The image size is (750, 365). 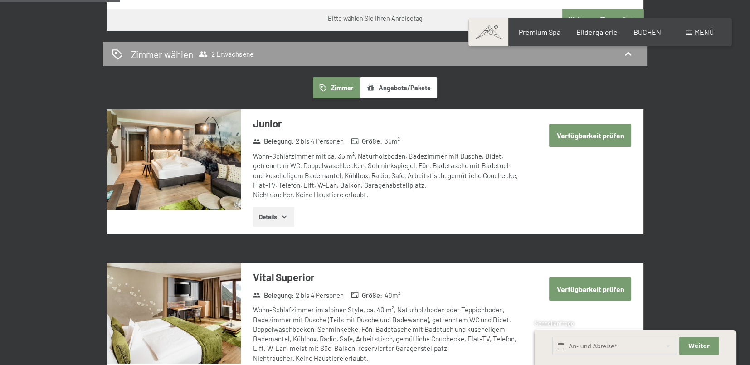 I want to click on span: Premium Spa, so click(x=539, y=32).